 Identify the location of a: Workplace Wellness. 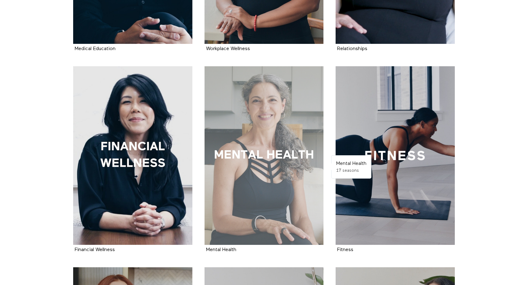
(228, 49).